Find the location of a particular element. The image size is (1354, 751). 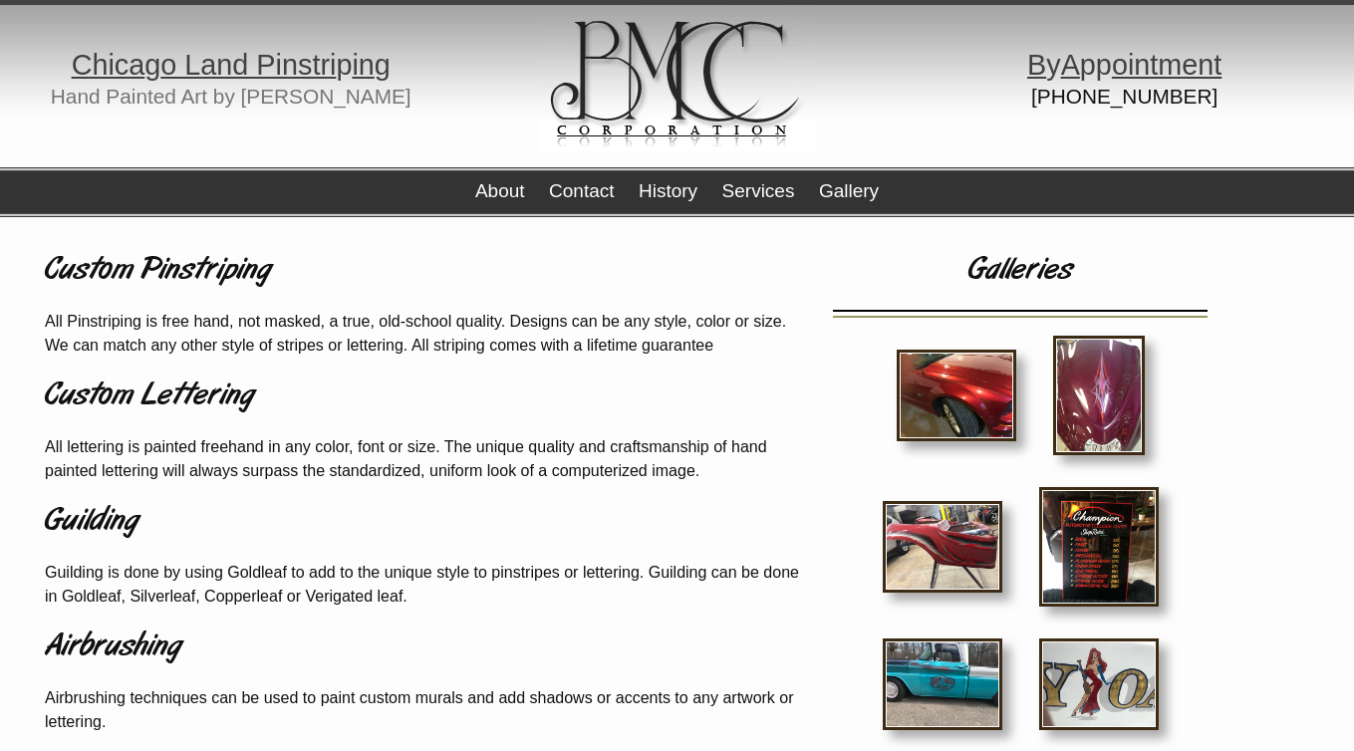

img: IMG_2632.jpg is located at coordinates (943, 547).